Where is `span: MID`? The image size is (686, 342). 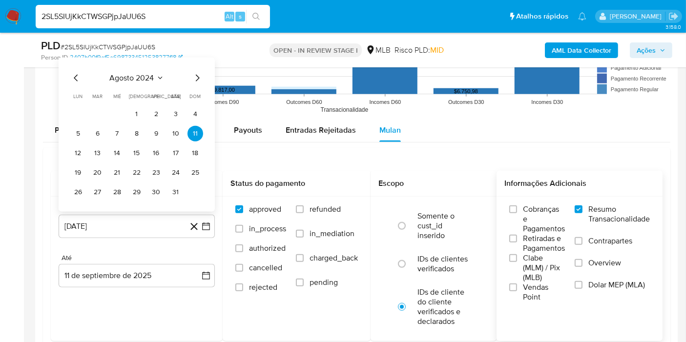 span: MID is located at coordinates (437, 50).